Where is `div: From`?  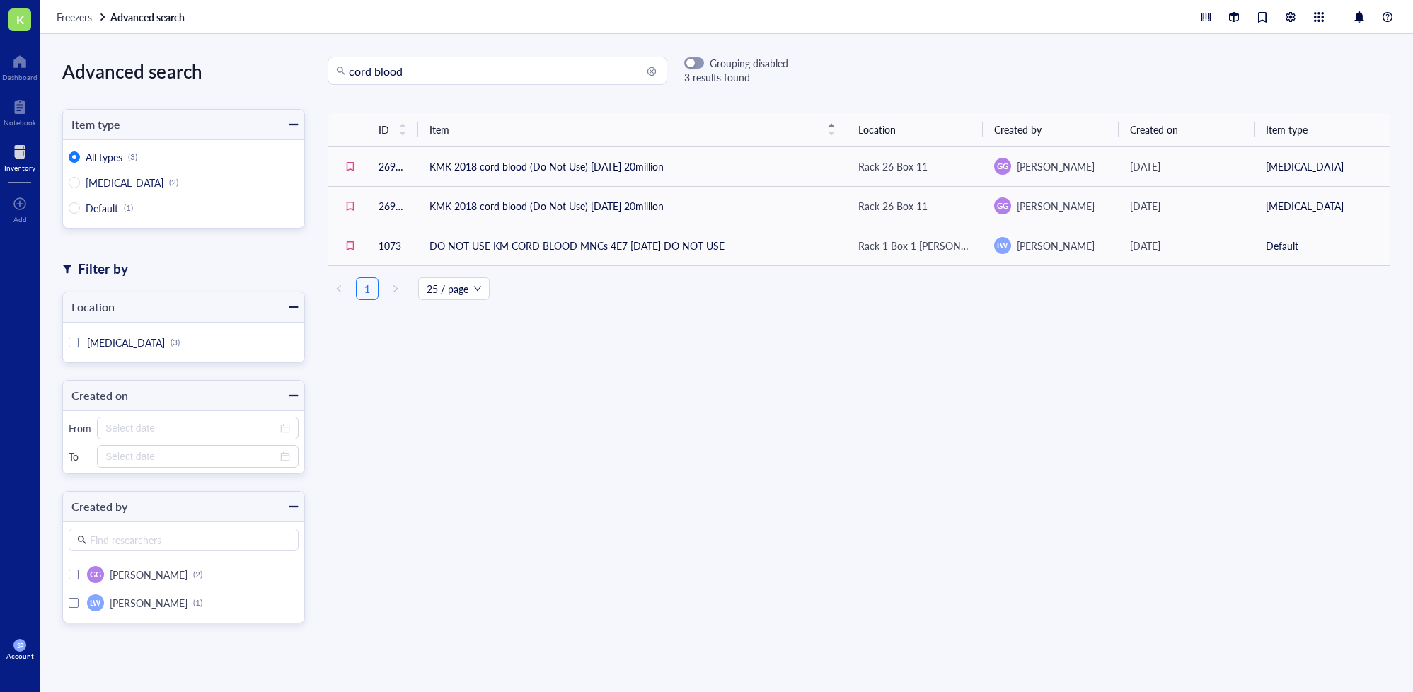
div: From is located at coordinates (80, 428).